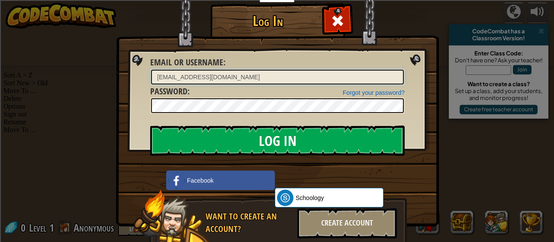 Image resolution: width=554 pixels, height=242 pixels. Describe the element at coordinates (374, 93) in the screenshot. I see `a: Forgot your password?` at that location.